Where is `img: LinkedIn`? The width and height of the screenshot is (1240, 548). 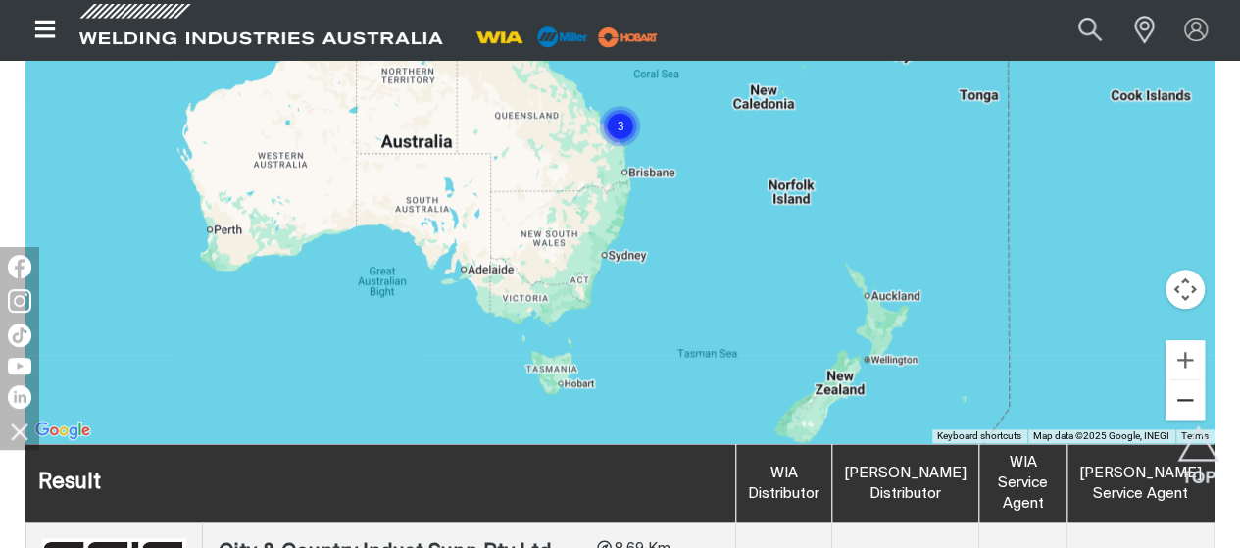
img: LinkedIn is located at coordinates (20, 397).